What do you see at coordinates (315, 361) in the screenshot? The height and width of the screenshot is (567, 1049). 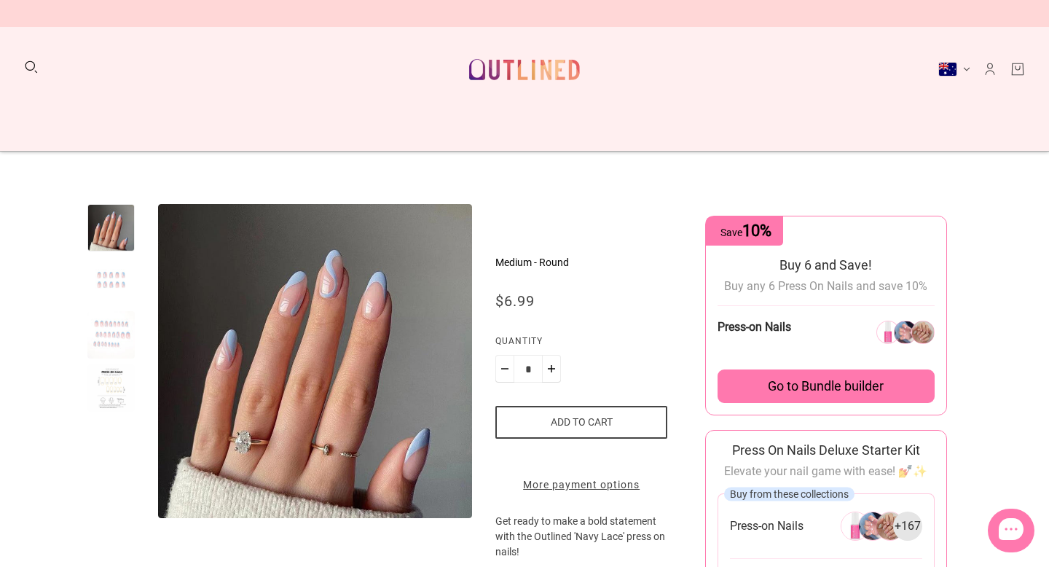 I see `modal-trigger: Enlarge product image` at bounding box center [315, 361].